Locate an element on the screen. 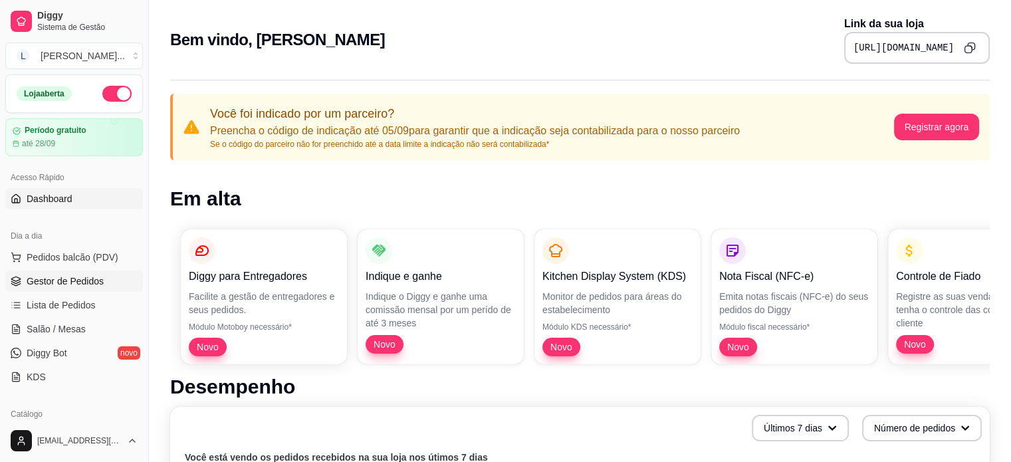 The height and width of the screenshot is (462, 1011). p: Facilite a gestão de entregadores e seus pedidos. is located at coordinates (264, 303).